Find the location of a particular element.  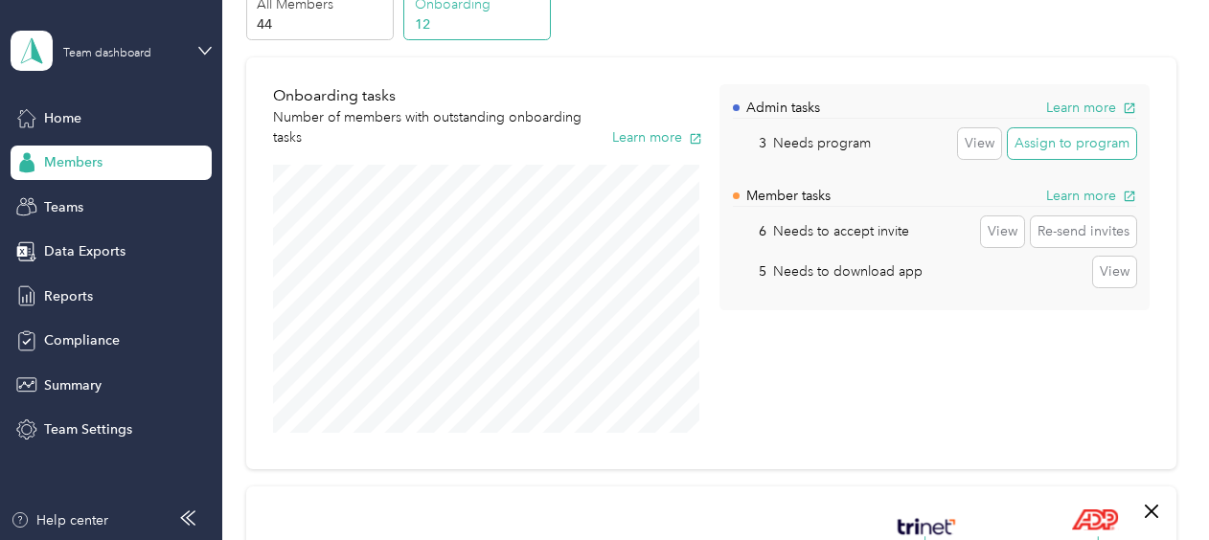

div: Team dashboard is located at coordinates (107, 54).